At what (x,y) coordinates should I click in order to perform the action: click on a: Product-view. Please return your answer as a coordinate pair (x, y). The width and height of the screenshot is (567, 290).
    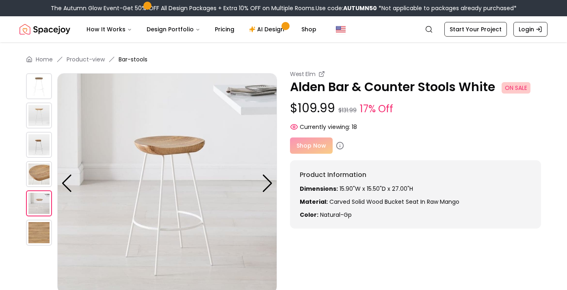
    Looking at the image, I should click on (86, 59).